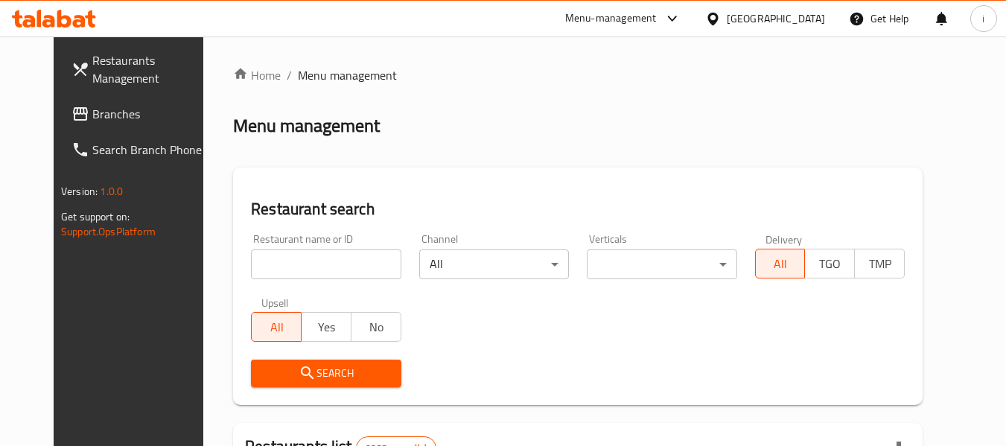  I want to click on a: Support.OpsPlatform, so click(108, 232).